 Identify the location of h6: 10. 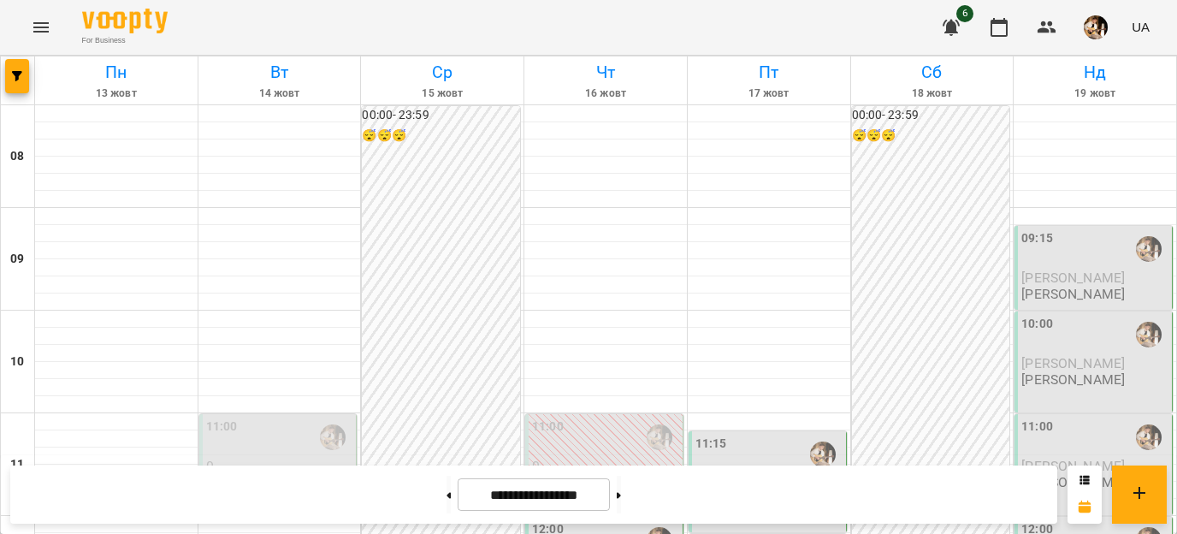
(17, 362).